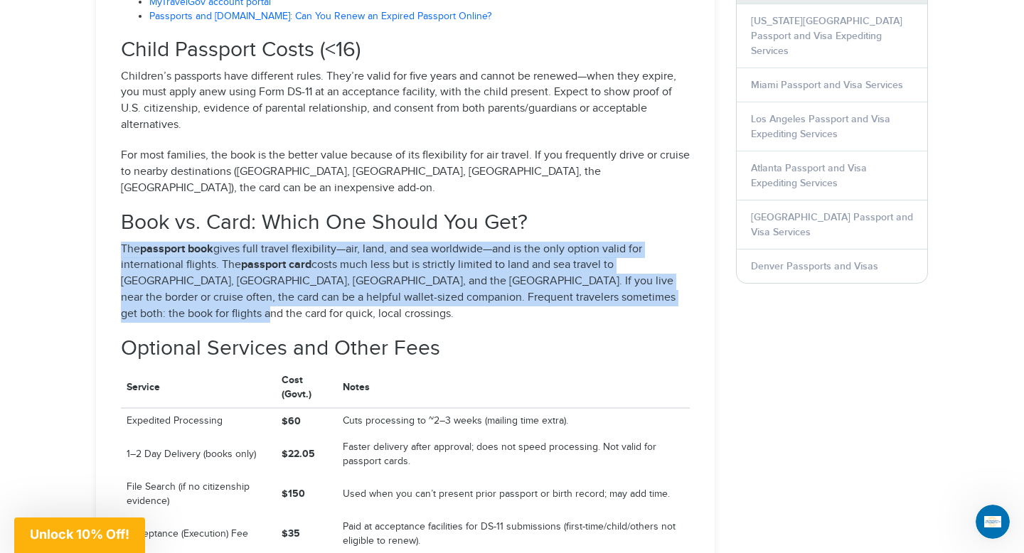 This screenshot has width=1024, height=553. What do you see at coordinates (405, 282) in the screenshot?
I see `p: The gives full travel flexibility—air, land, and sea worldwide—and is the only option valid for i...` at bounding box center [405, 282].